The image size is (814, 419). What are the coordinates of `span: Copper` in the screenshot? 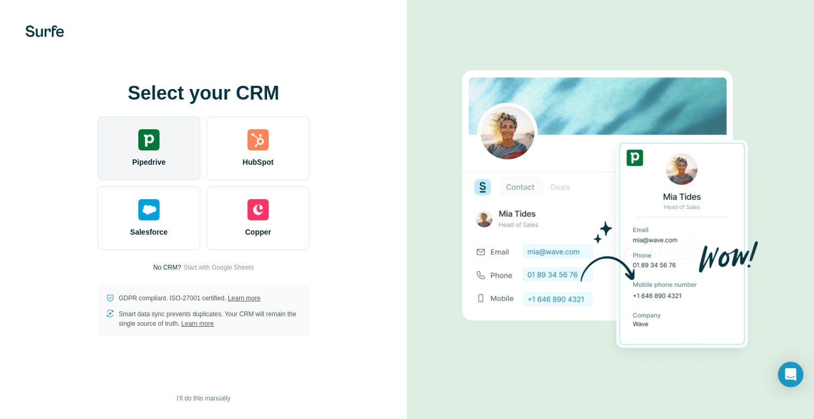 It's located at (258, 232).